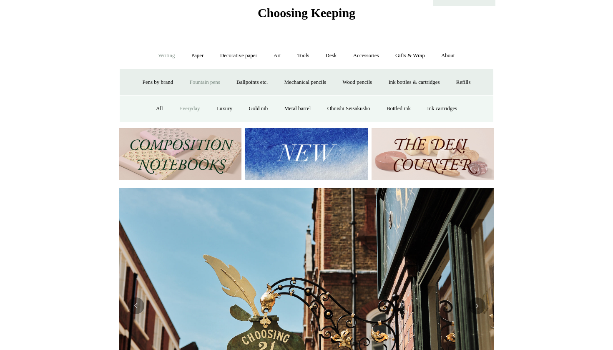 The height and width of the screenshot is (350, 613). What do you see at coordinates (357, 82) in the screenshot?
I see `a: Wood pencils` at bounding box center [357, 82].